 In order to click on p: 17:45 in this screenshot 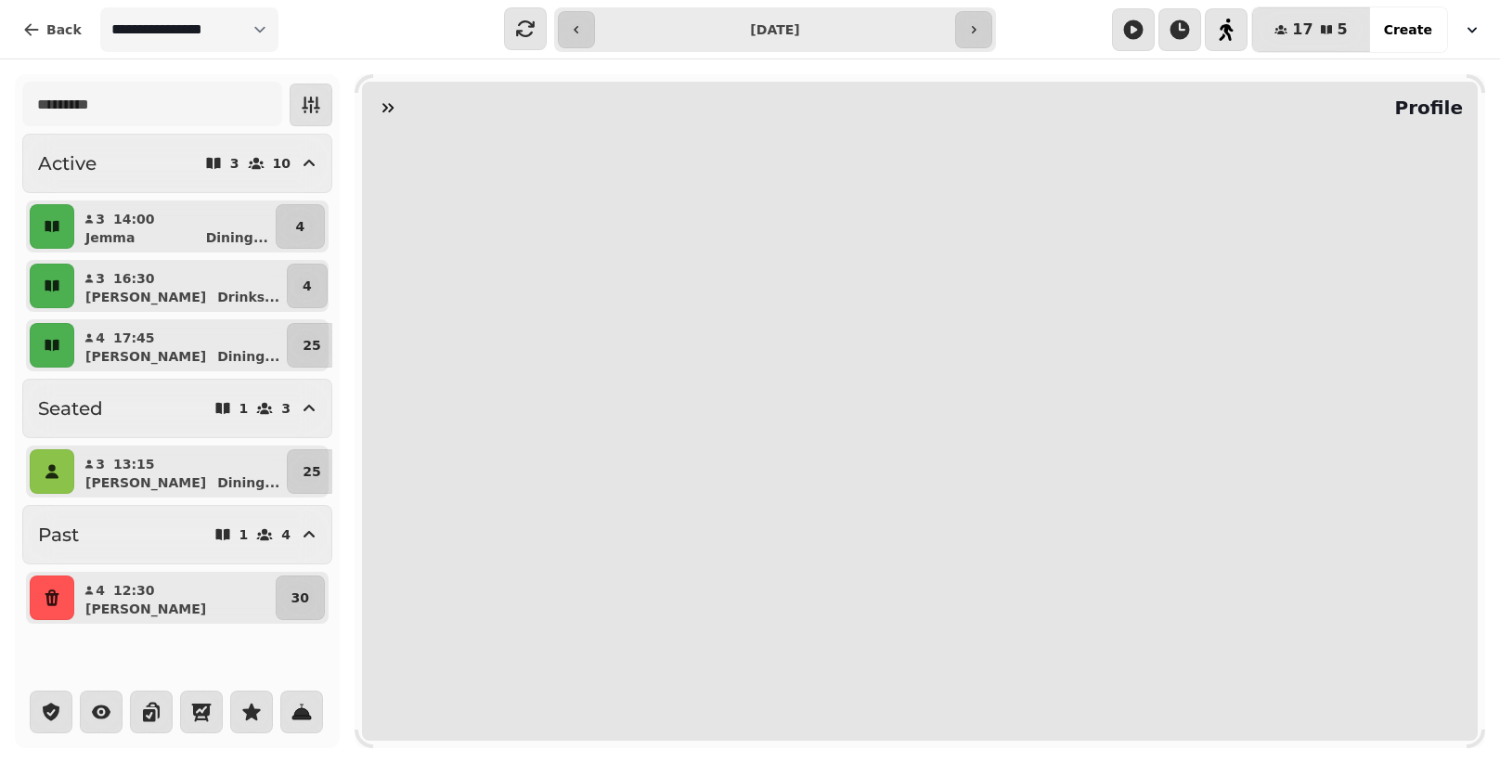, I will do `click(134, 338)`.